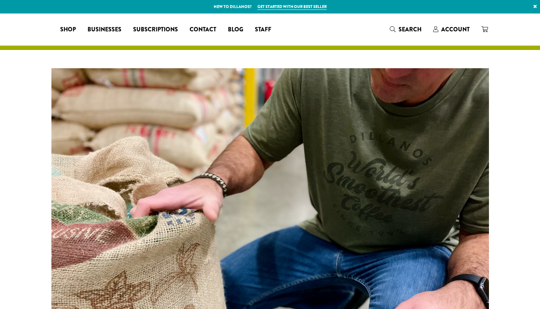 The image size is (540, 309). I want to click on span: Blog, so click(236, 30).